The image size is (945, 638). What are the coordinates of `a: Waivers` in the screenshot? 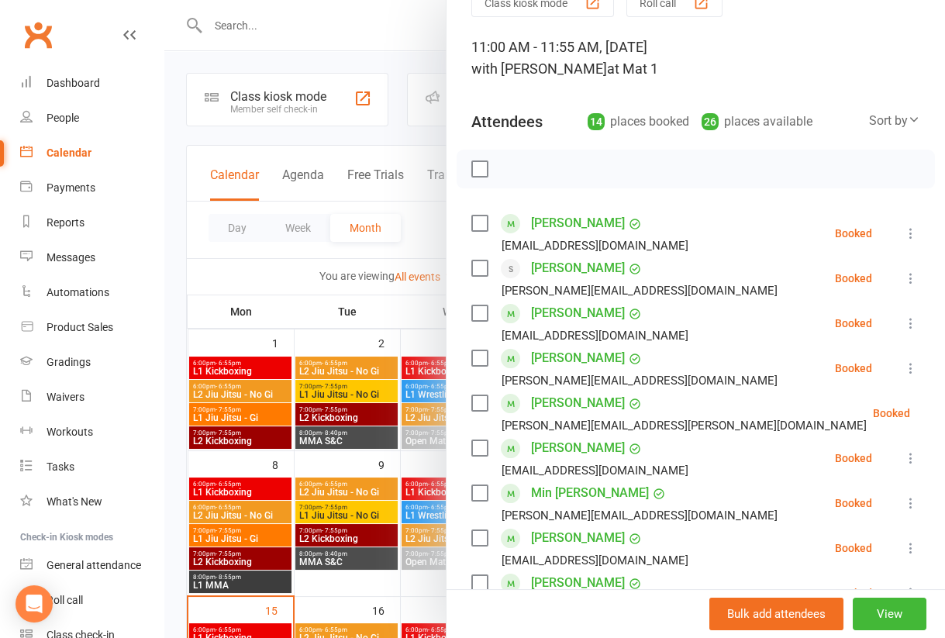 It's located at (91, 397).